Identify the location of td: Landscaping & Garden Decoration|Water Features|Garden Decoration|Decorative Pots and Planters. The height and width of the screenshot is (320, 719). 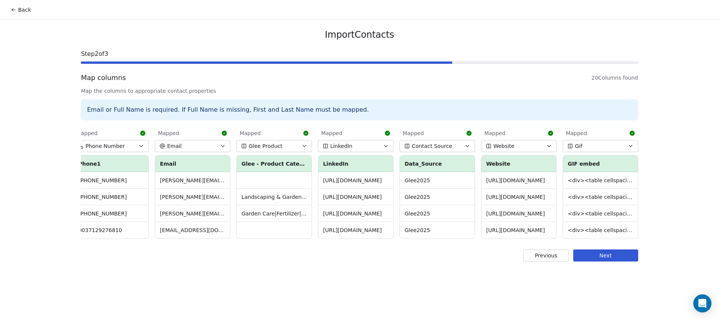
(274, 197).